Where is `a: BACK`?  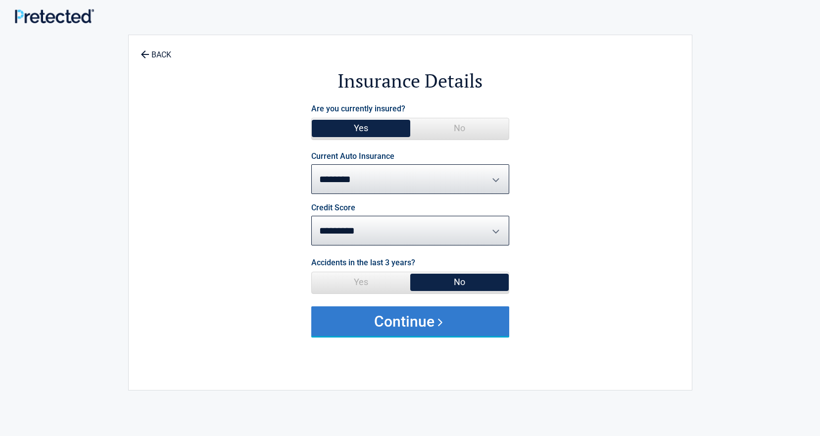 a: BACK is located at coordinates (156, 50).